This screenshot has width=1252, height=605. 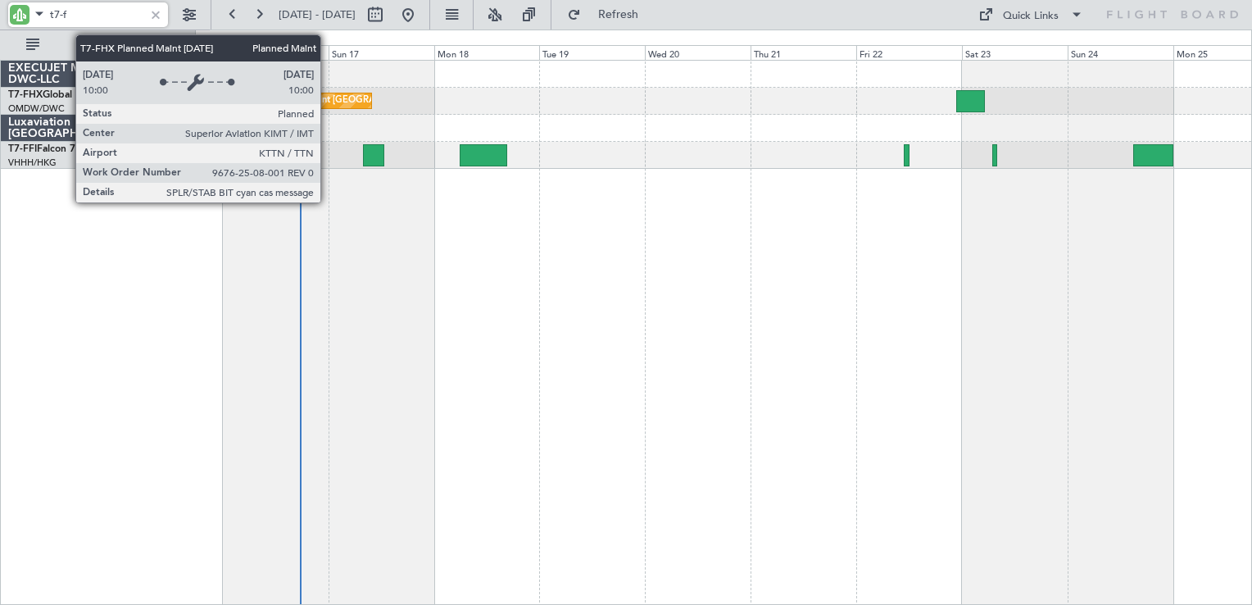 I want to click on a: T7-FHXGlobal 5000, so click(x=53, y=95).